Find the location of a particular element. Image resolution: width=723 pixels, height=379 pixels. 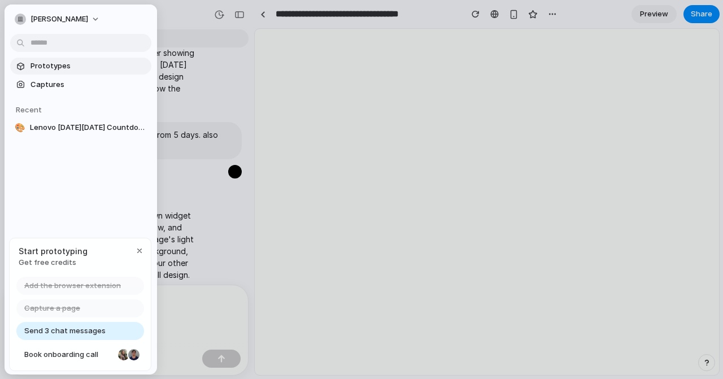

a: Book onboarding call is located at coordinates (80, 355).